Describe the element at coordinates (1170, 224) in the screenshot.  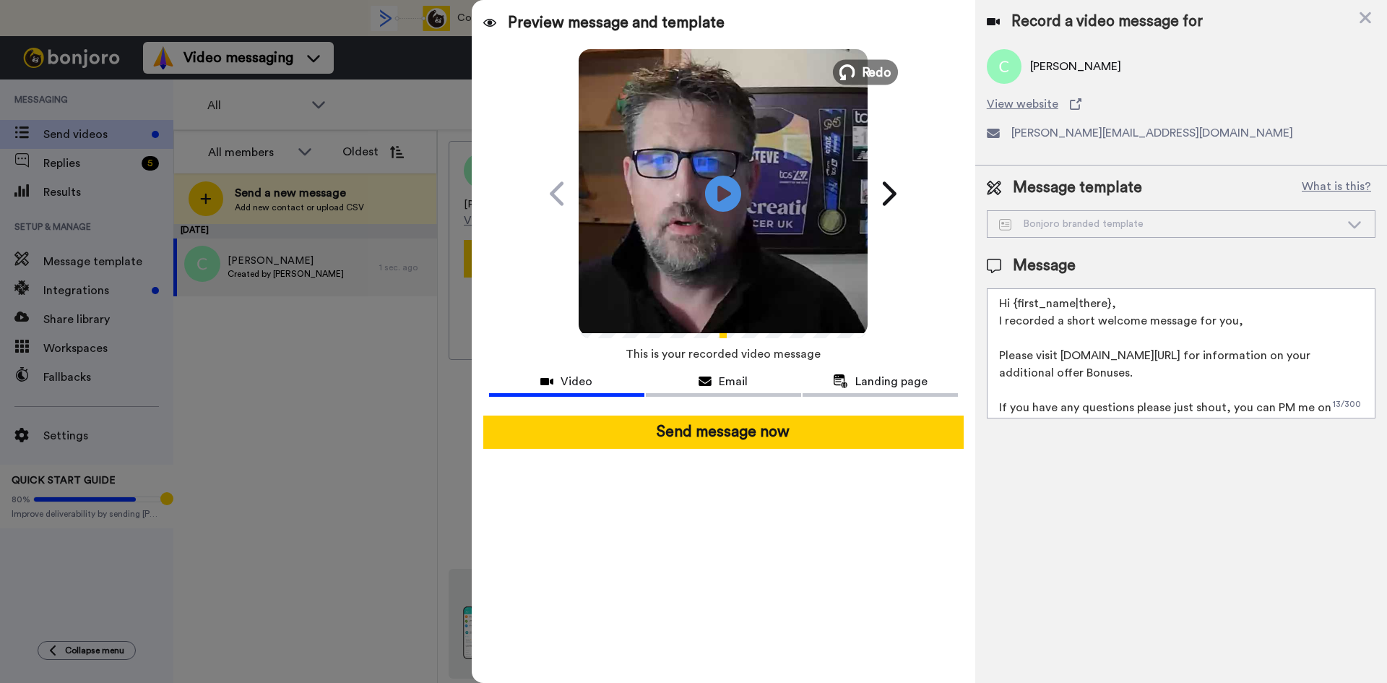
I see `div: Bonjoro branded template` at that location.